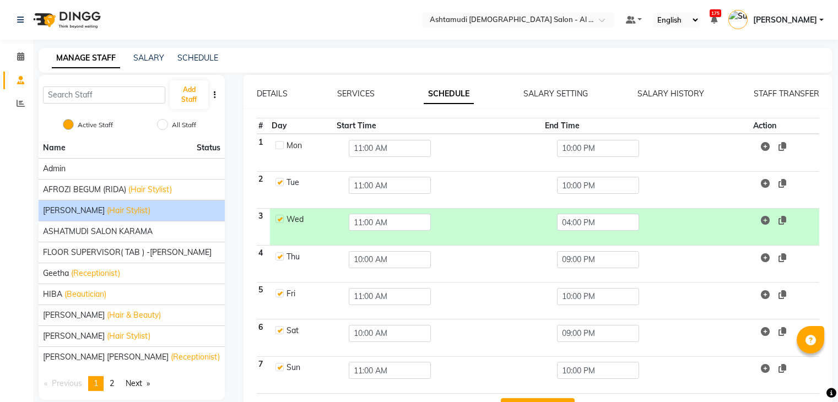  I want to click on span: AFROZI BEGUM (RIDA), so click(84, 190).